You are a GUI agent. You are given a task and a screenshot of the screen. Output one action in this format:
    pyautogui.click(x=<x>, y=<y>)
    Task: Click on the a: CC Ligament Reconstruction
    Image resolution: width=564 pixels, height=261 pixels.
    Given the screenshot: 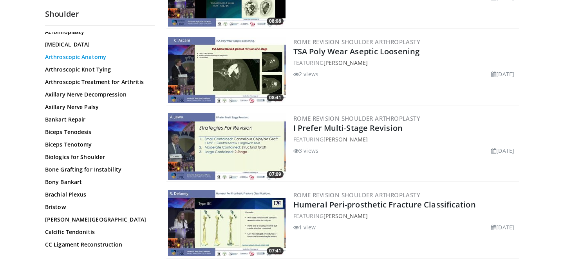 What is the action you would take?
    pyautogui.click(x=98, y=245)
    